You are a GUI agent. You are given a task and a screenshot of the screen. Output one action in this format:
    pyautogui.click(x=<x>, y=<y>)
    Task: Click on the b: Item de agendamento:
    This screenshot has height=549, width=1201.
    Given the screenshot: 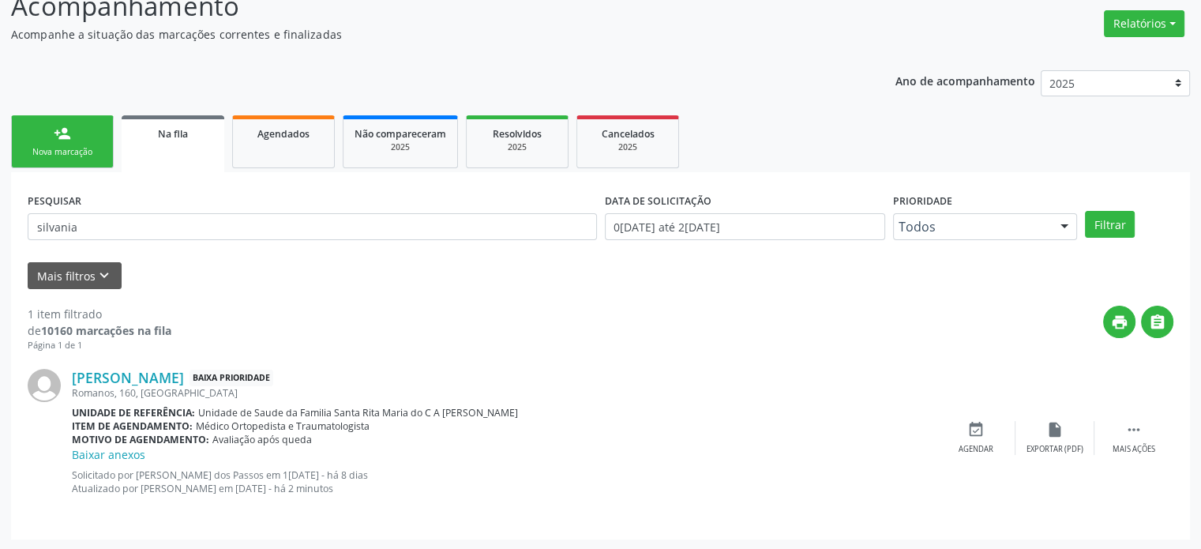 What is the action you would take?
    pyautogui.click(x=132, y=426)
    